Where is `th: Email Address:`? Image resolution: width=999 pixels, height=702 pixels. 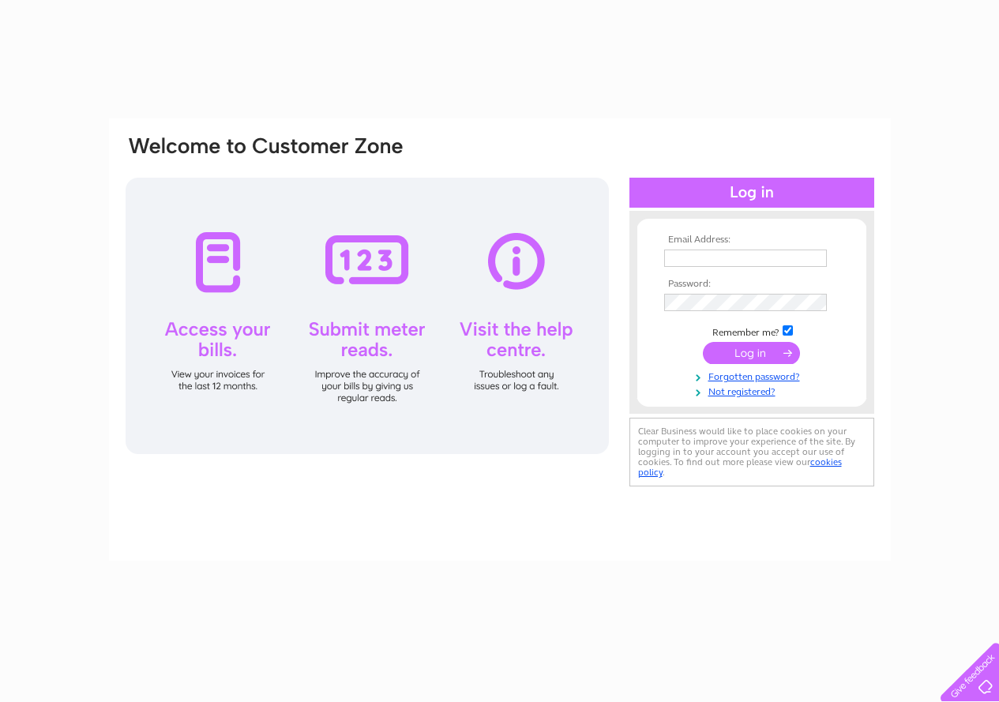 th: Email Address: is located at coordinates (752, 240).